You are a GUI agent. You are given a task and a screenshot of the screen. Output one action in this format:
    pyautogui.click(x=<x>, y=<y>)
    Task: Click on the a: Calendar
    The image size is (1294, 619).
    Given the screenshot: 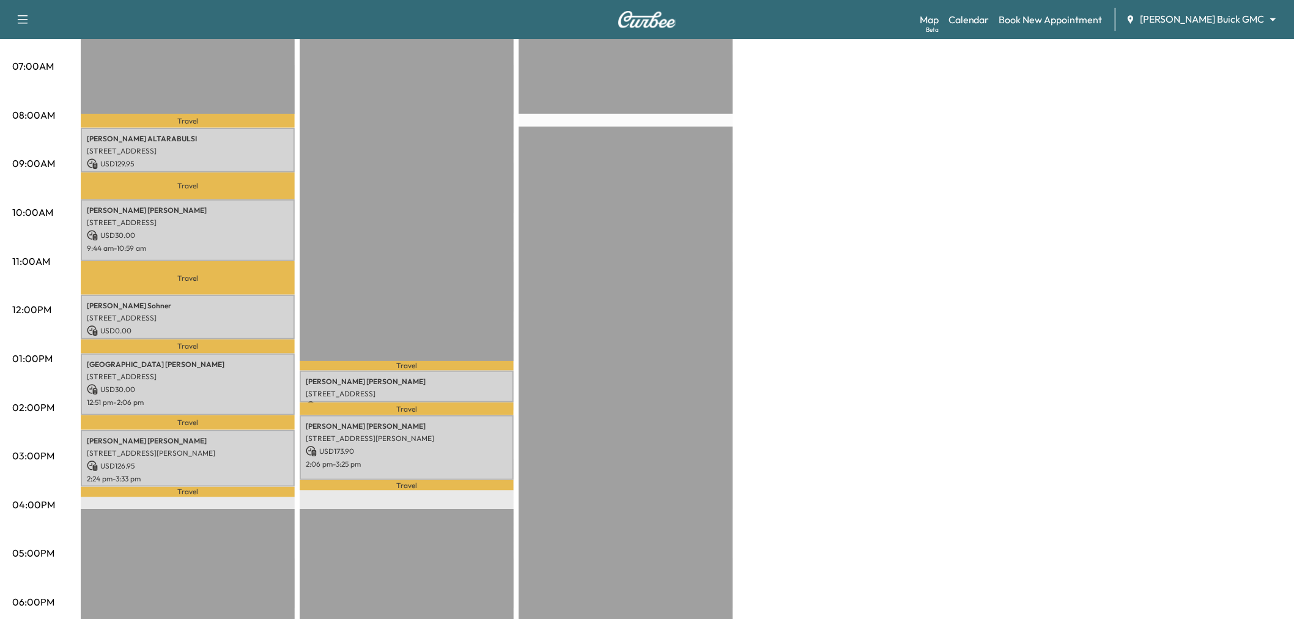 What is the action you would take?
    pyautogui.click(x=968, y=20)
    